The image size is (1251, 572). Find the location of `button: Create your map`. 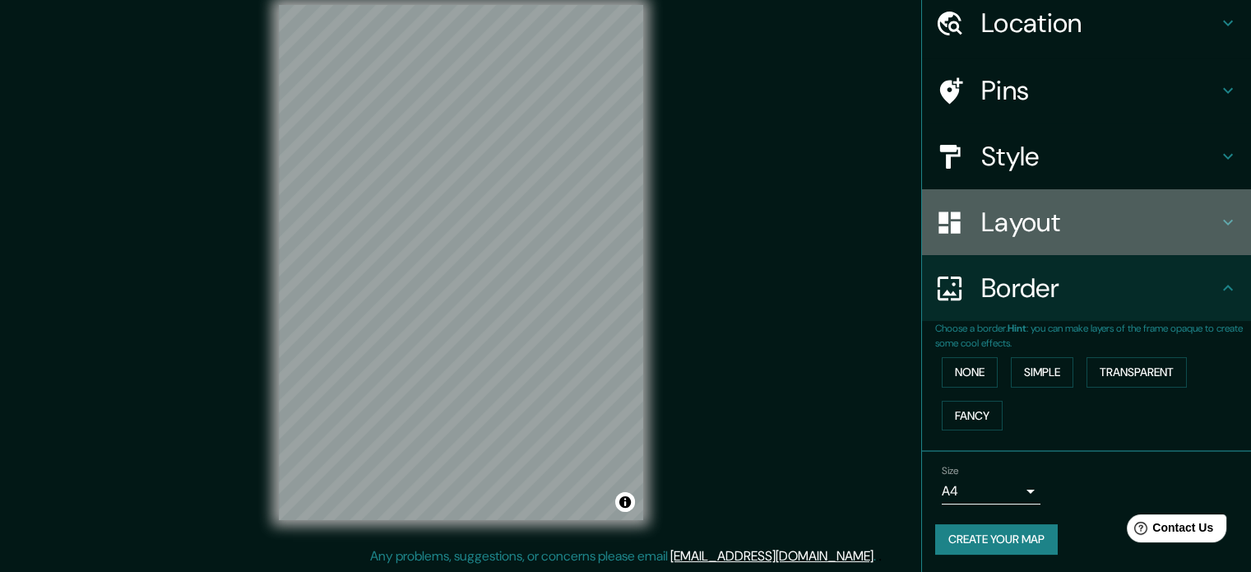

button: Create your map is located at coordinates (996, 539).